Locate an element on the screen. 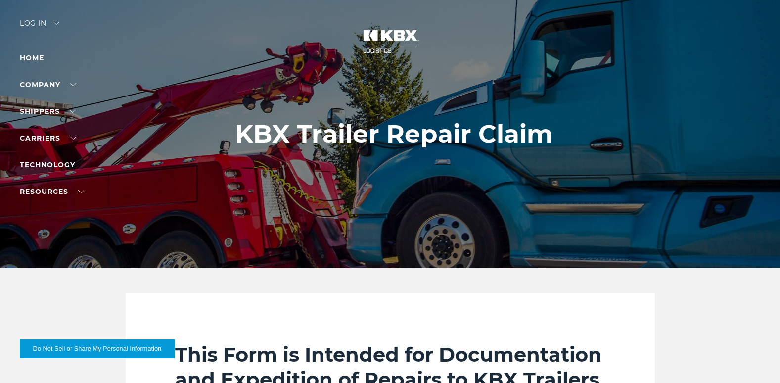  a: Company is located at coordinates (48, 85).